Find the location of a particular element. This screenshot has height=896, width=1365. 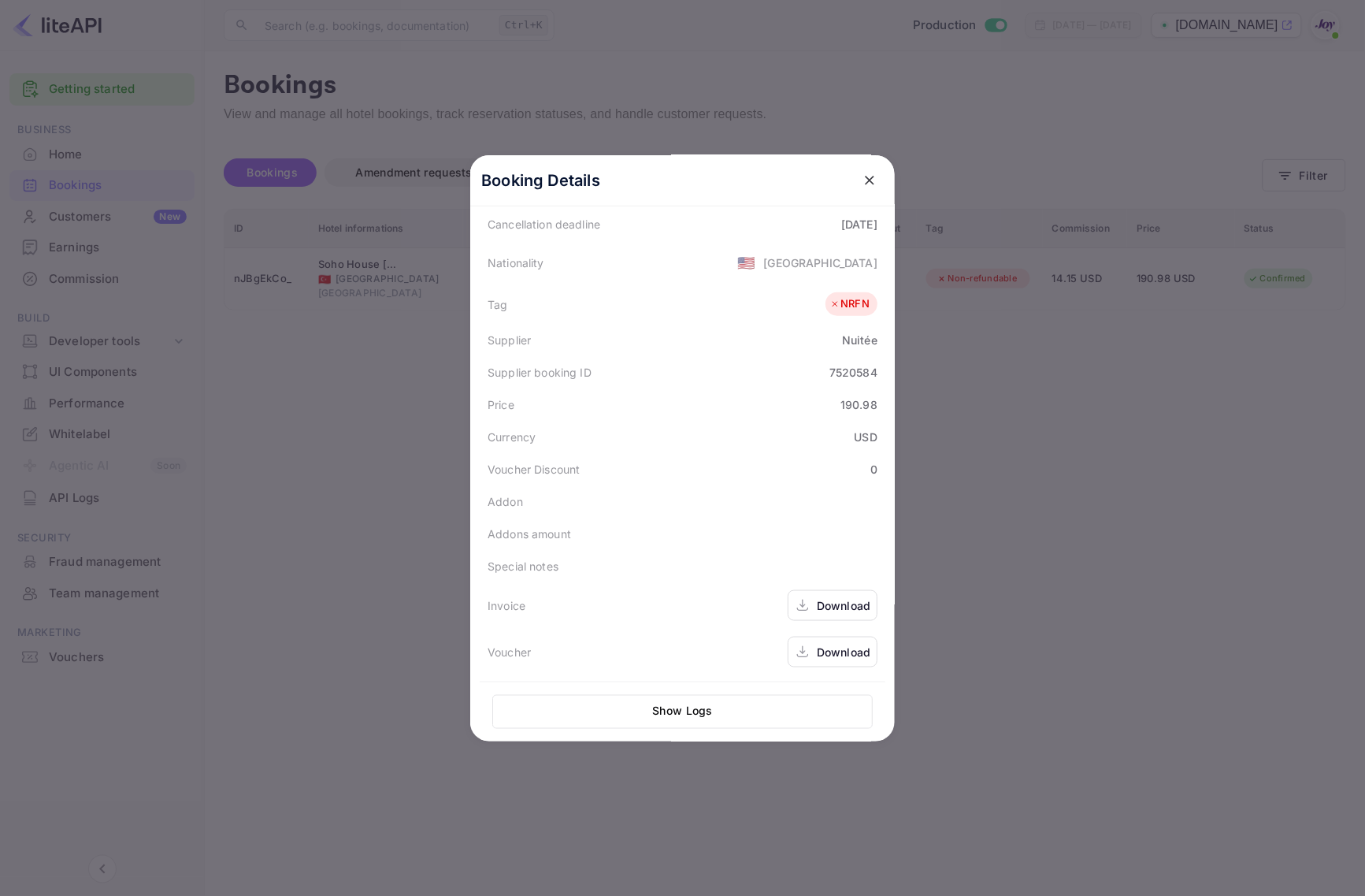

div: USD is located at coordinates (865, 437).